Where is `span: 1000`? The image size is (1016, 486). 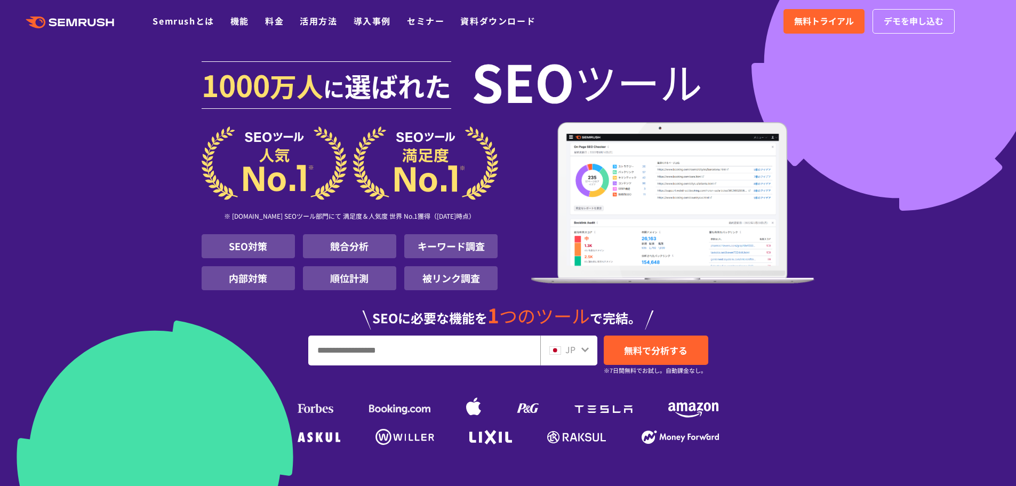 span: 1000 is located at coordinates (236, 84).